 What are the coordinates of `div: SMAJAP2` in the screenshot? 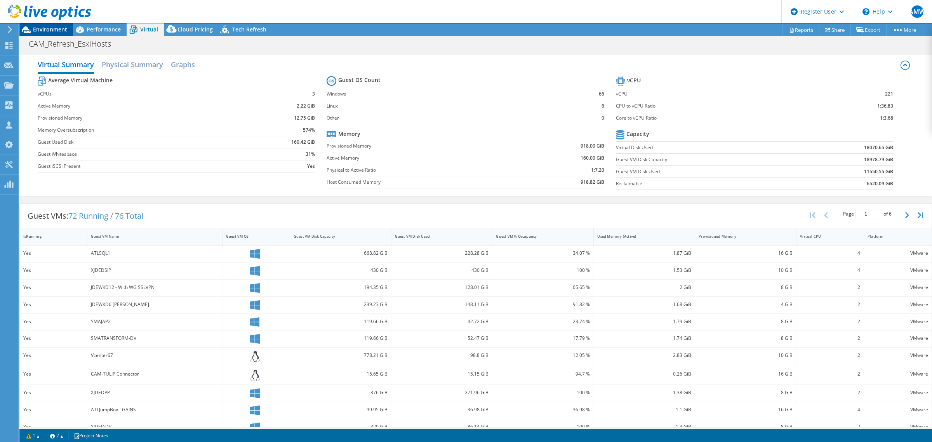 It's located at (155, 321).